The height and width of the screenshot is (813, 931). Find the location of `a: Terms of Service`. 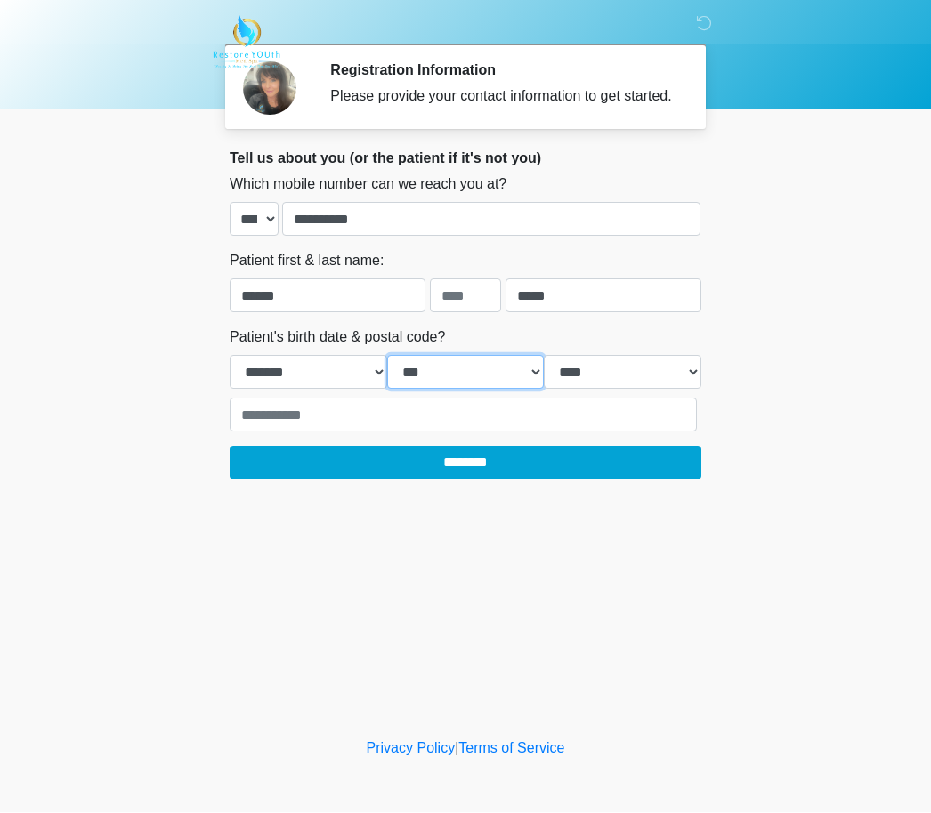

a: Terms of Service is located at coordinates (511, 748).